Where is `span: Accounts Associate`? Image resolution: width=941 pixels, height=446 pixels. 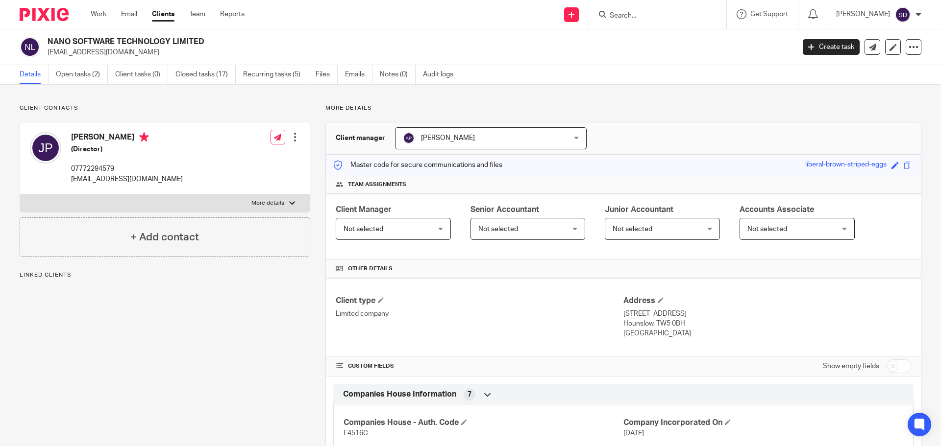
span: Accounts Associate is located at coordinates (777, 210).